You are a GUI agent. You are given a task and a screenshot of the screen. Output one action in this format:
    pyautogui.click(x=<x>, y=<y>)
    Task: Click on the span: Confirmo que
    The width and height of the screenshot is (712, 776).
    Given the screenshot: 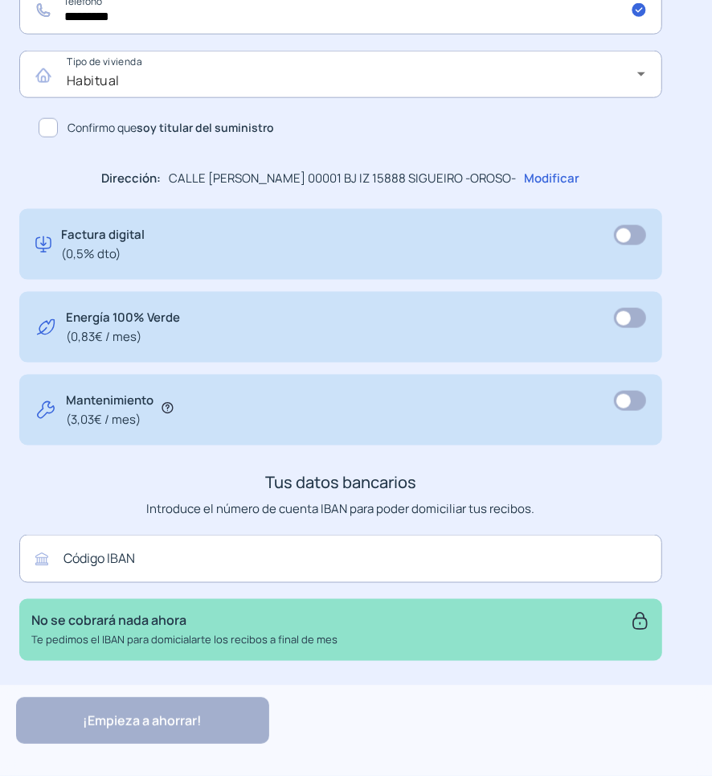 What is the action you would take?
    pyautogui.click(x=170, y=128)
    